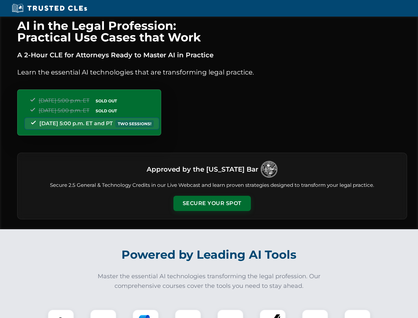 This screenshot has width=418, height=318. I want to click on h2: Powered by Leading AI Tools, so click(209, 255).